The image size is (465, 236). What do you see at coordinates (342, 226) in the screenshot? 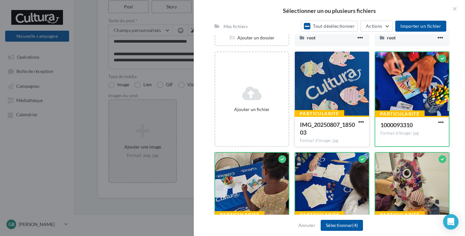
I see `button: Sélectionner(4)` at bounding box center [342, 226].